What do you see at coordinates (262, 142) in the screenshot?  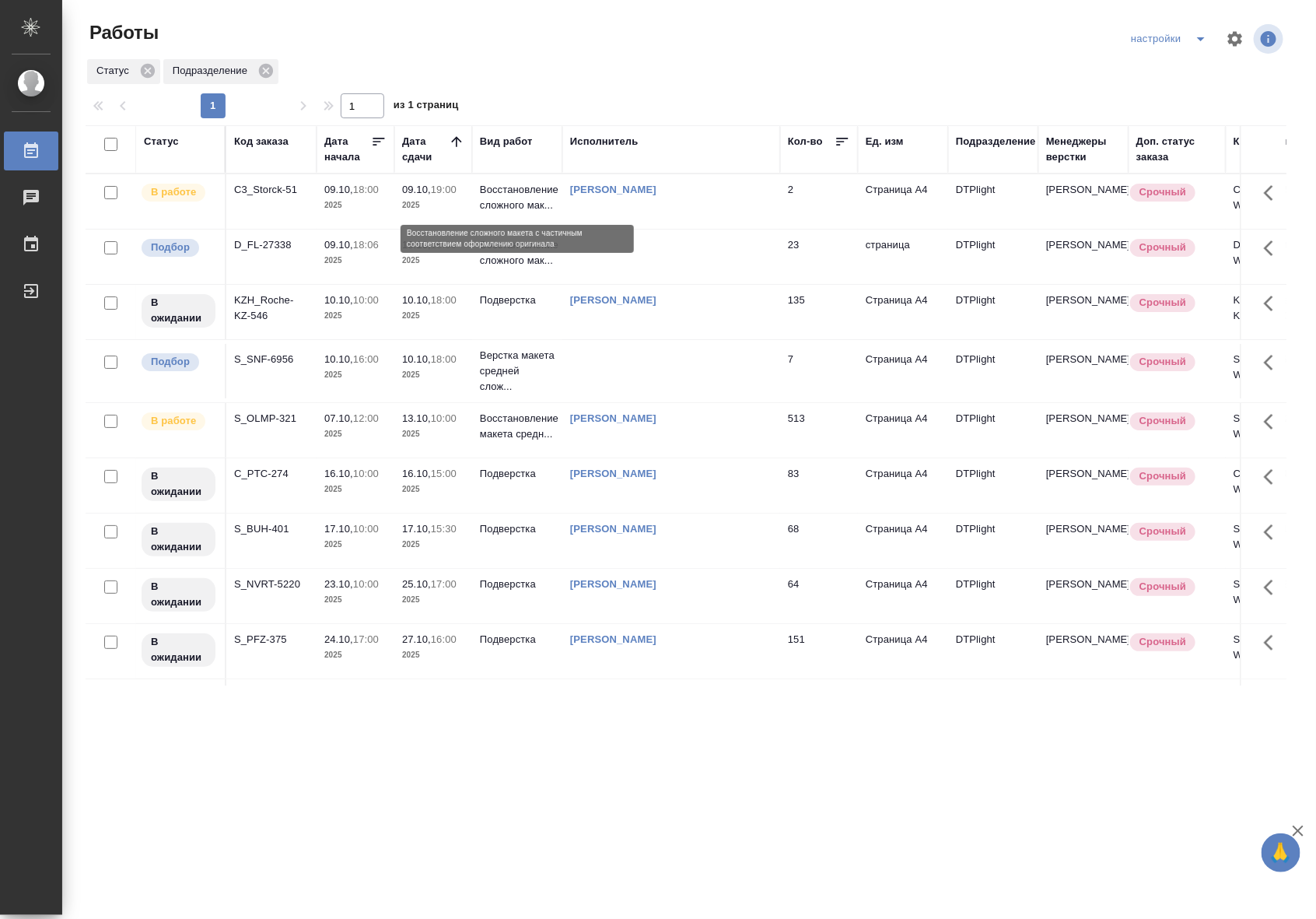 I see `div: Код заказа` at bounding box center [262, 142].